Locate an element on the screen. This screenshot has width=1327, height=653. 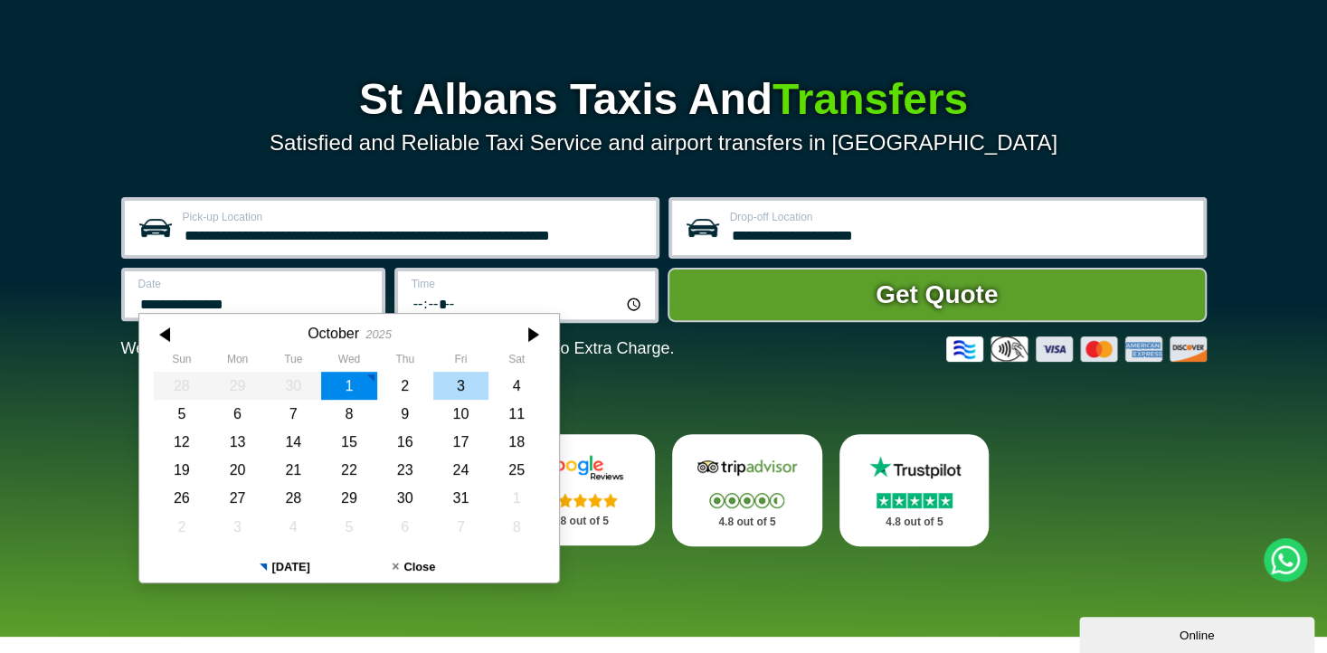
th: Tuesday is located at coordinates (293, 362).